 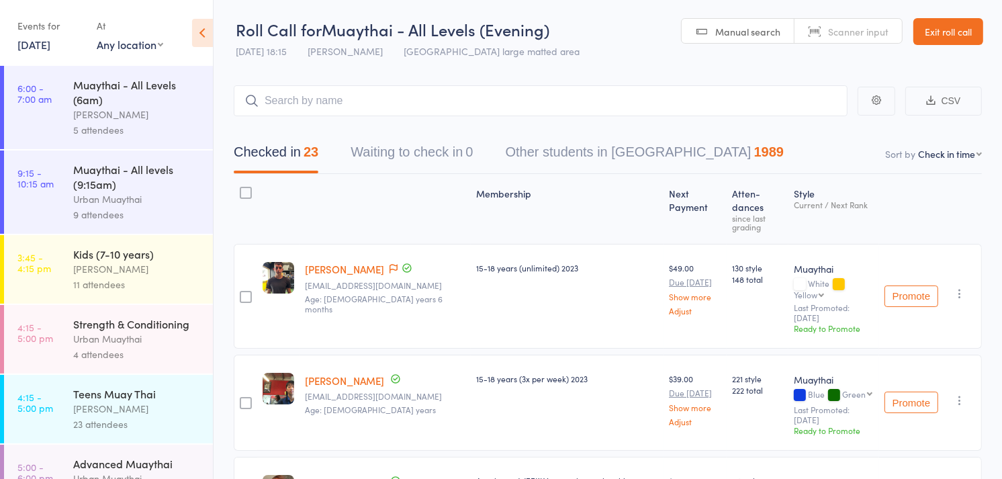 I want to click on span: 222 total, so click(x=757, y=389).